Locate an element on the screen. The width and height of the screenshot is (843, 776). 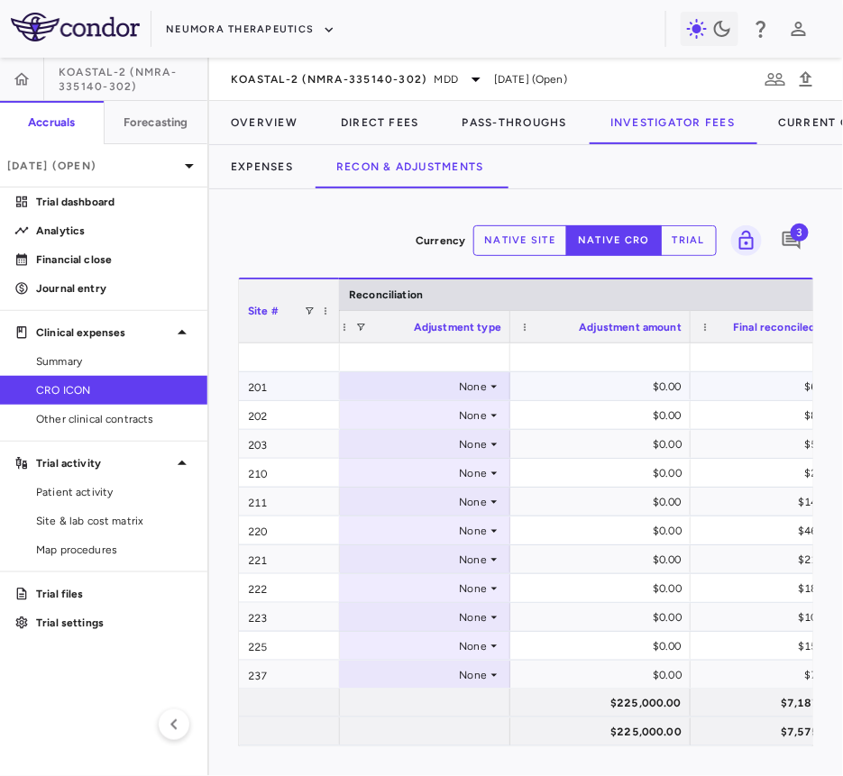
button: Add comment is located at coordinates (791, 241).